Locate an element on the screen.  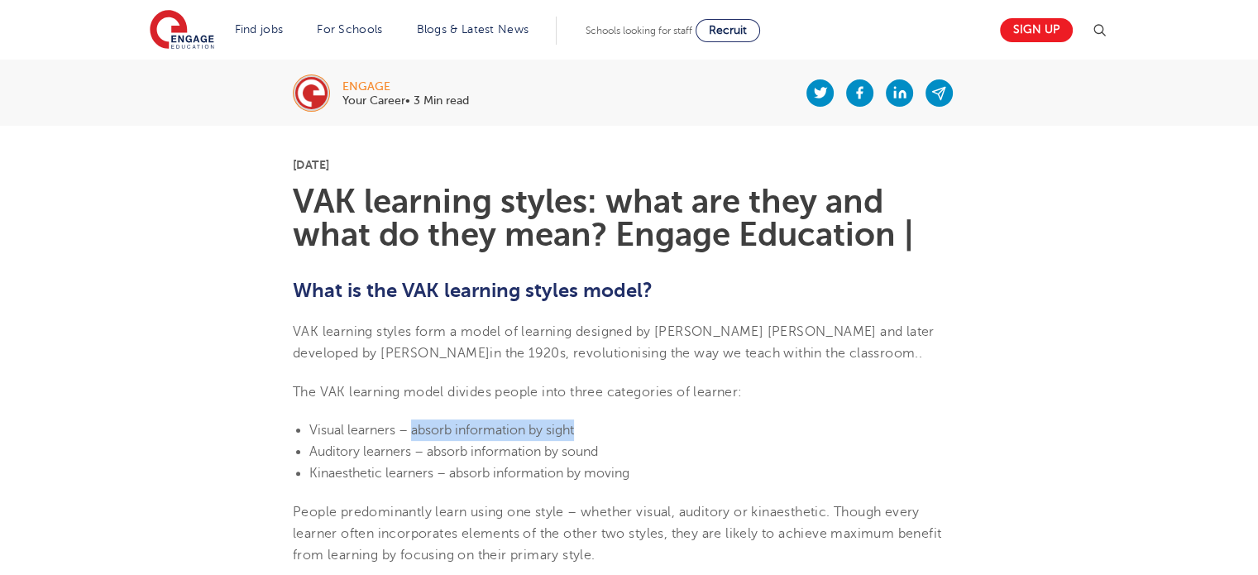
span: Kinaesthetic learners – absorb information by moving is located at coordinates (469, 473).